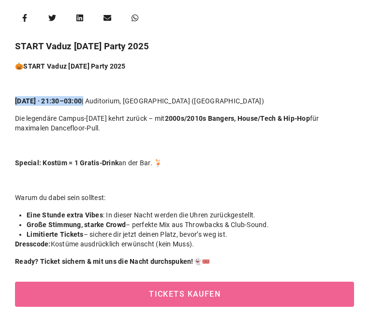 Image resolution: width=370 pixels, height=330 pixels. What do you see at coordinates (117, 262) in the screenshot?
I see `strong: Ticket sichern & mit uns die Nacht durchspuken!` at bounding box center [117, 262].